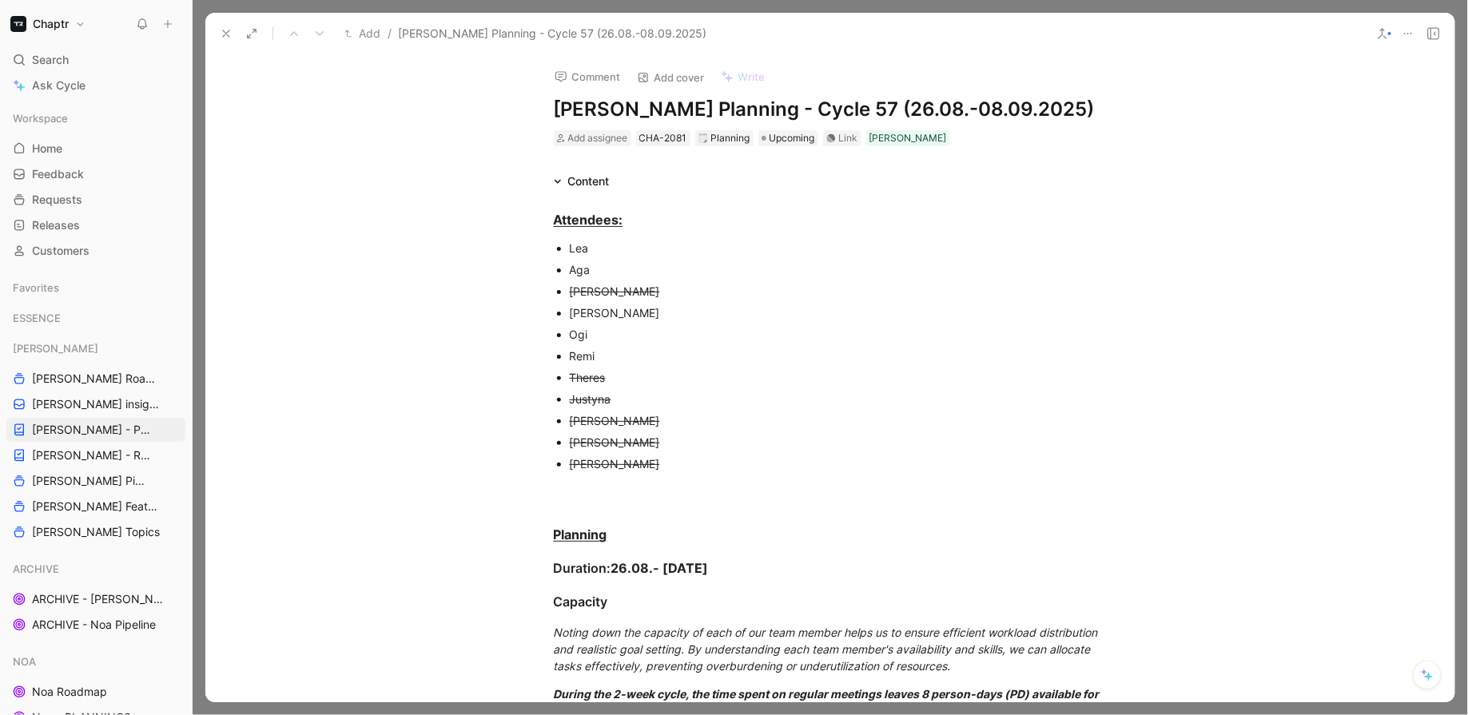 The image size is (1468, 715). What do you see at coordinates (587, 377) in the screenshot?
I see `s: Theres` at bounding box center [587, 377].